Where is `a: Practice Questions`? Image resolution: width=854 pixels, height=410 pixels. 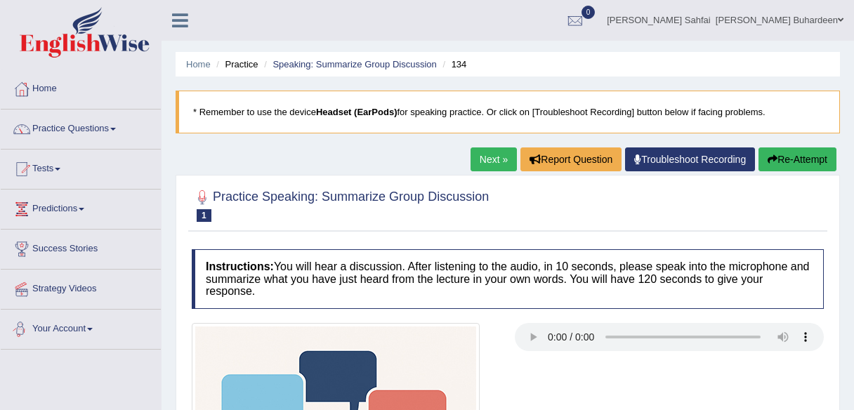 a: Practice Questions is located at coordinates (81, 127).